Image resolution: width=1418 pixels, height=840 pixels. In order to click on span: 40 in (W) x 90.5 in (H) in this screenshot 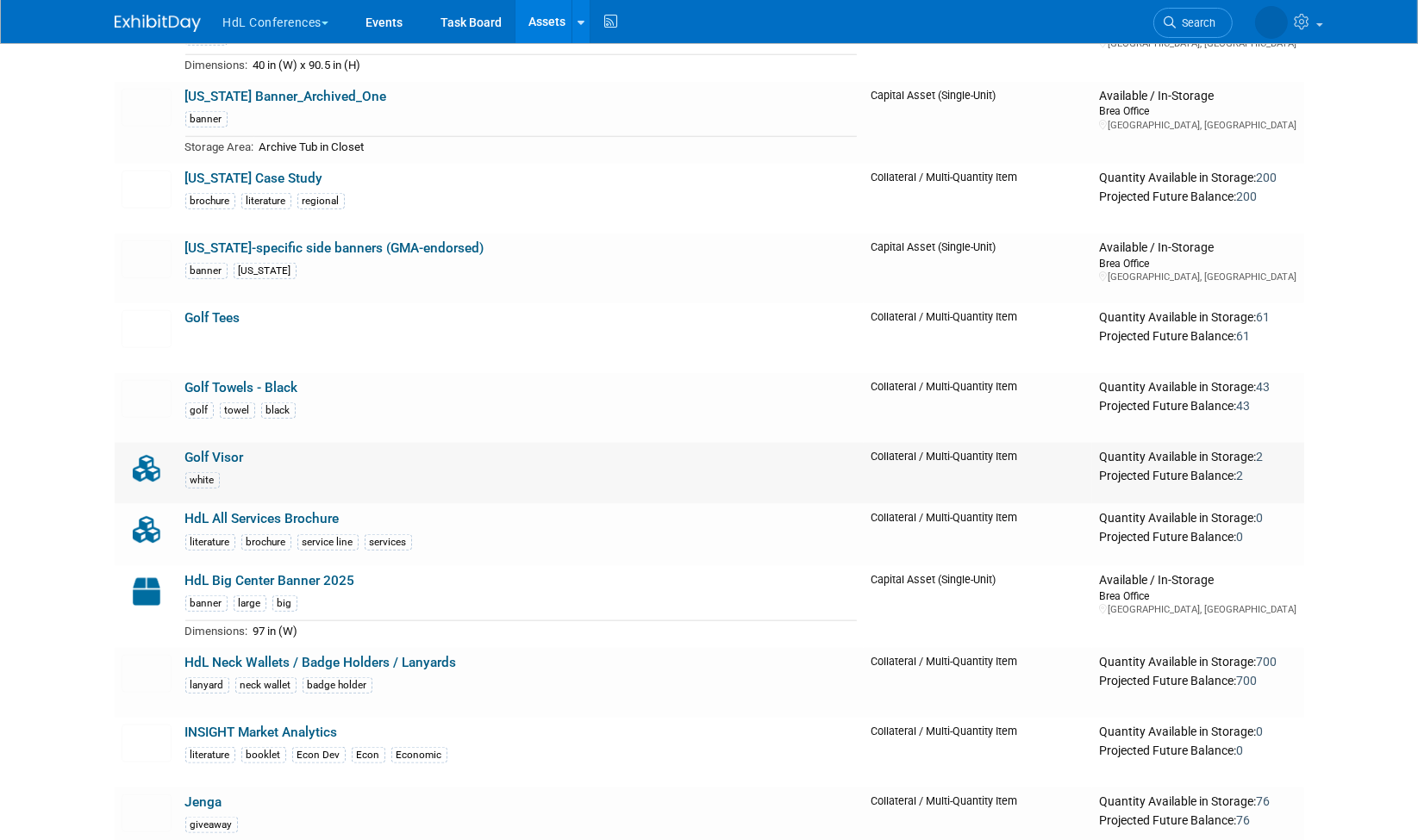, I will do `click(307, 65)`.